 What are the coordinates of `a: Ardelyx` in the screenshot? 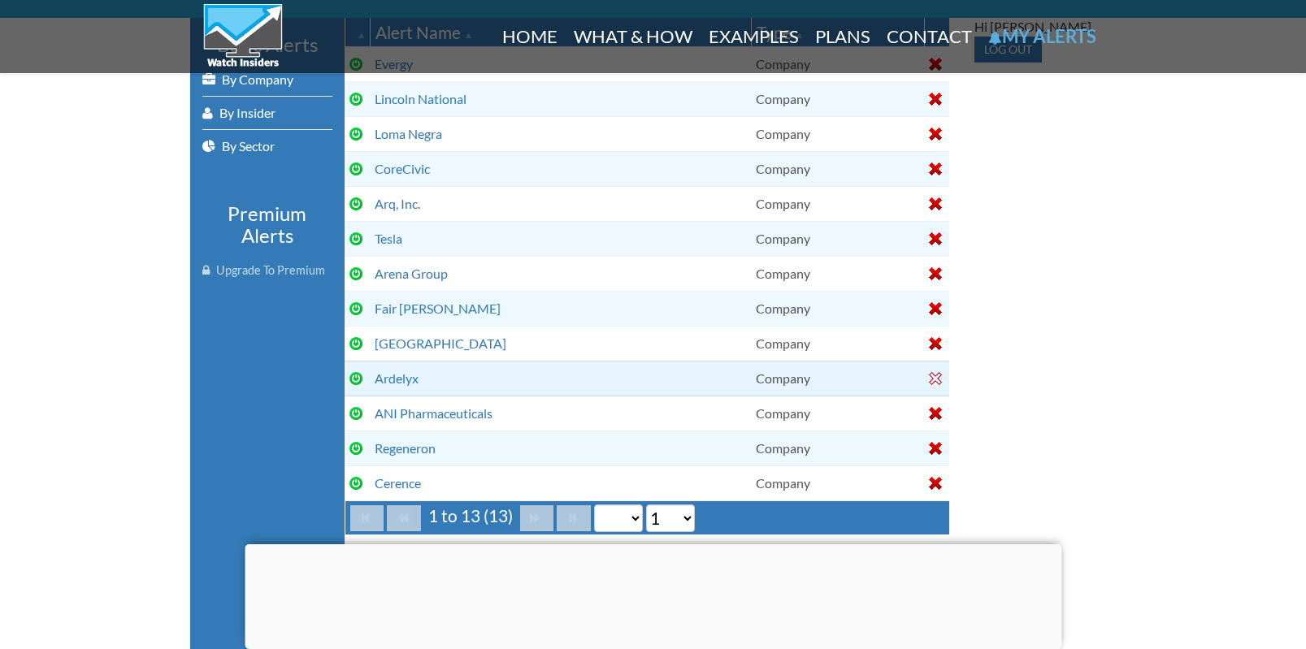 It's located at (397, 378).